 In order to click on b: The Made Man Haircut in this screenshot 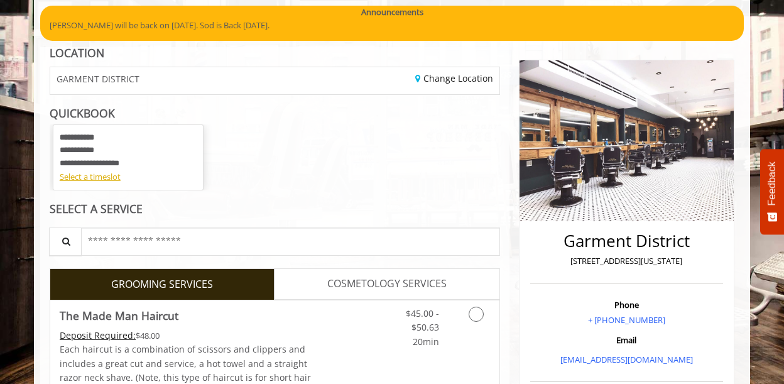, I will do `click(119, 315)`.